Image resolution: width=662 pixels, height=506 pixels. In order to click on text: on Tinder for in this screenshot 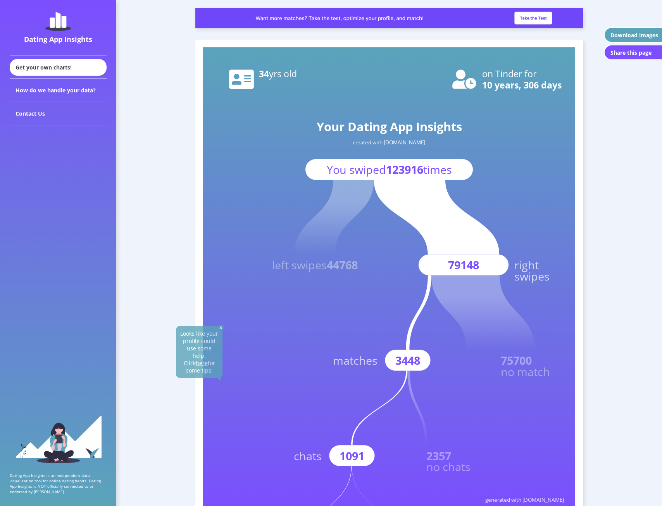, I will do `click(509, 74)`.